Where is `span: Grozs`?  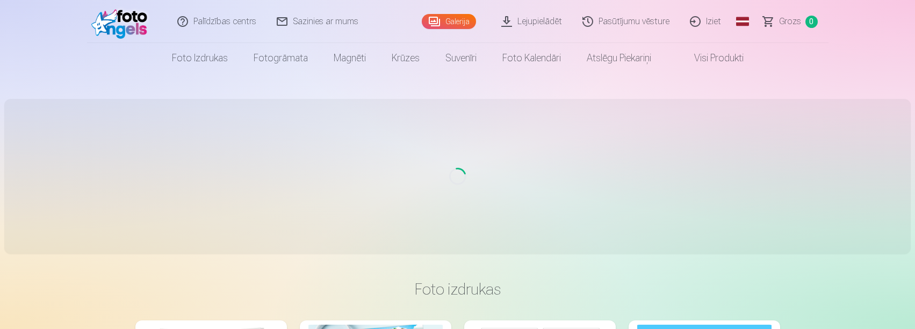
span: Grozs is located at coordinates (790, 21).